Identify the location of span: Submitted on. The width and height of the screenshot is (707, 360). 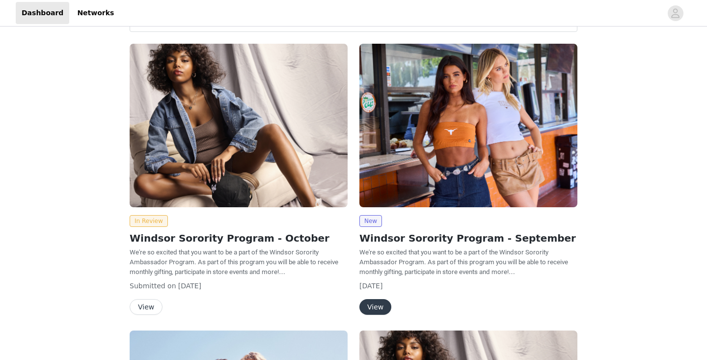
(153, 286).